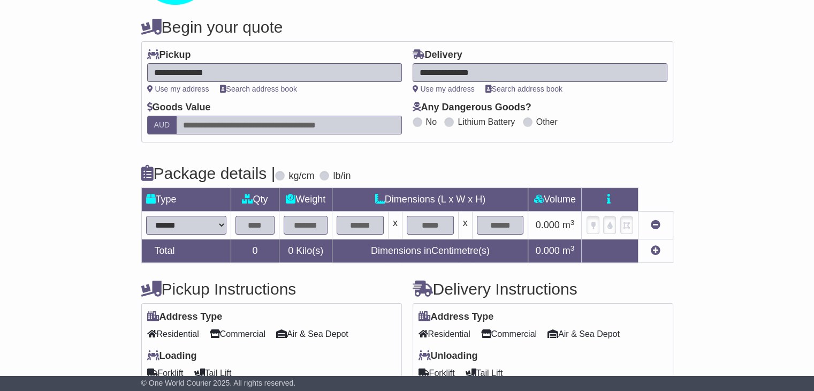  Describe the element at coordinates (555, 200) in the screenshot. I see `td: Volume` at that location.